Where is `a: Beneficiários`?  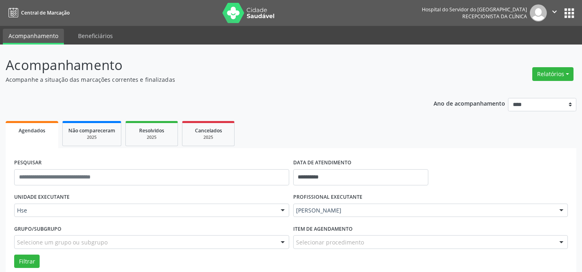 a: Beneficiários is located at coordinates (95, 36).